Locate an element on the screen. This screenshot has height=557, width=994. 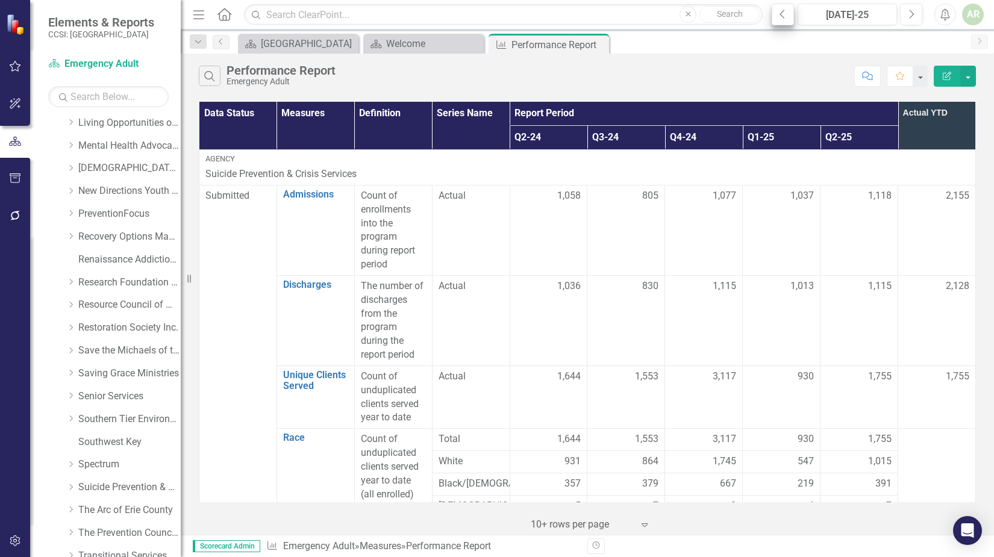
span: 1,037 is located at coordinates (802, 196).